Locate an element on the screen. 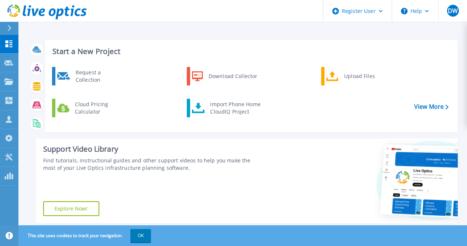 Image resolution: width=467 pixels, height=246 pixels. span: DW is located at coordinates (453, 11).